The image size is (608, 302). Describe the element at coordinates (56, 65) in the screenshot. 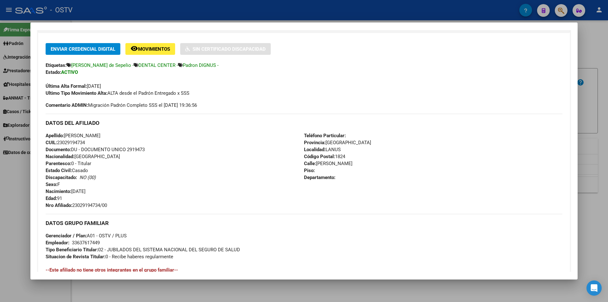

I see `strong: Etiquetas:` at that location.